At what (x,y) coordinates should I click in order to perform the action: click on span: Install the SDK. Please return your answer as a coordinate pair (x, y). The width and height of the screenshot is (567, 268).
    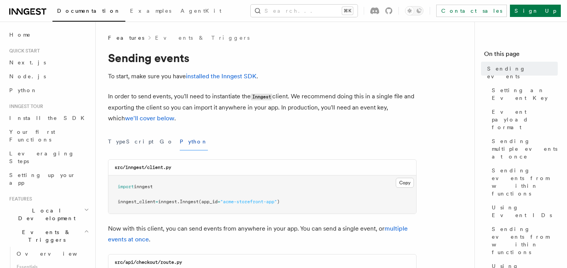
    Looking at the image, I should click on (49, 118).